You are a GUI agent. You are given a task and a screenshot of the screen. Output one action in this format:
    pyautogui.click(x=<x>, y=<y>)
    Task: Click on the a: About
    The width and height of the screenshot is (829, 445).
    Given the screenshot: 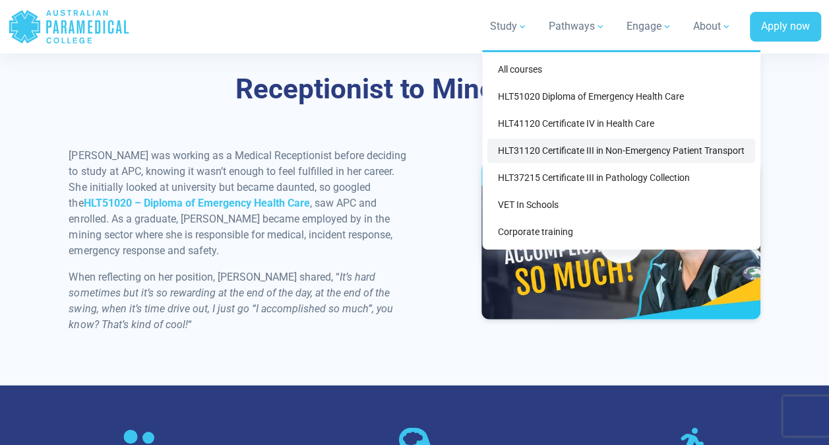 What is the action you would take?
    pyautogui.click(x=713, y=26)
    